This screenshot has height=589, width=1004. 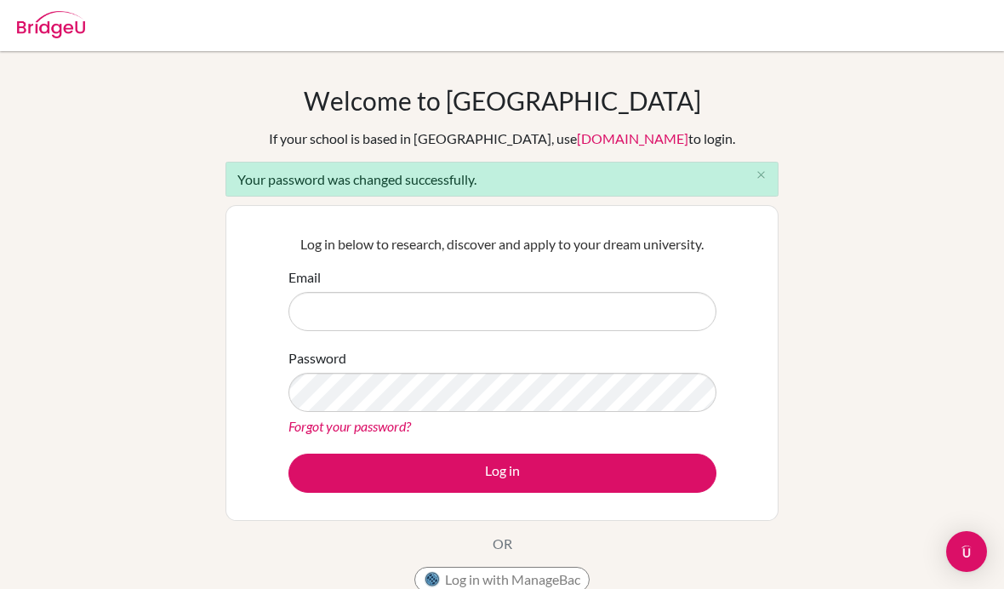 I want to click on div: Open Intercom Messenger, so click(x=967, y=552).